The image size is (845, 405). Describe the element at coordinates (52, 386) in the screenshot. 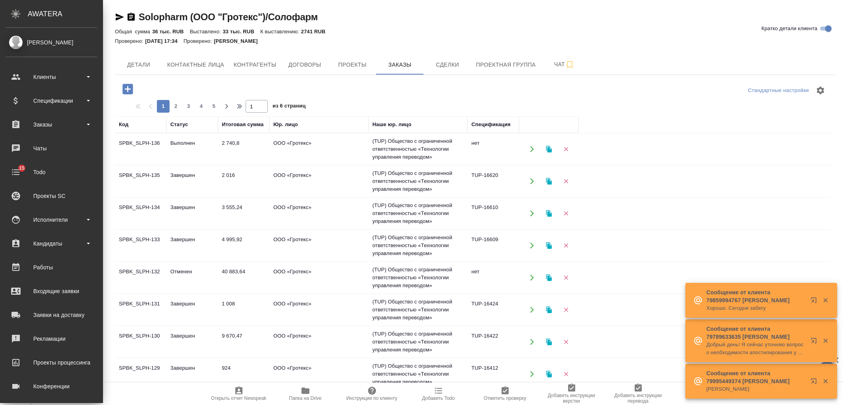

I see `div: Конференции` at that location.